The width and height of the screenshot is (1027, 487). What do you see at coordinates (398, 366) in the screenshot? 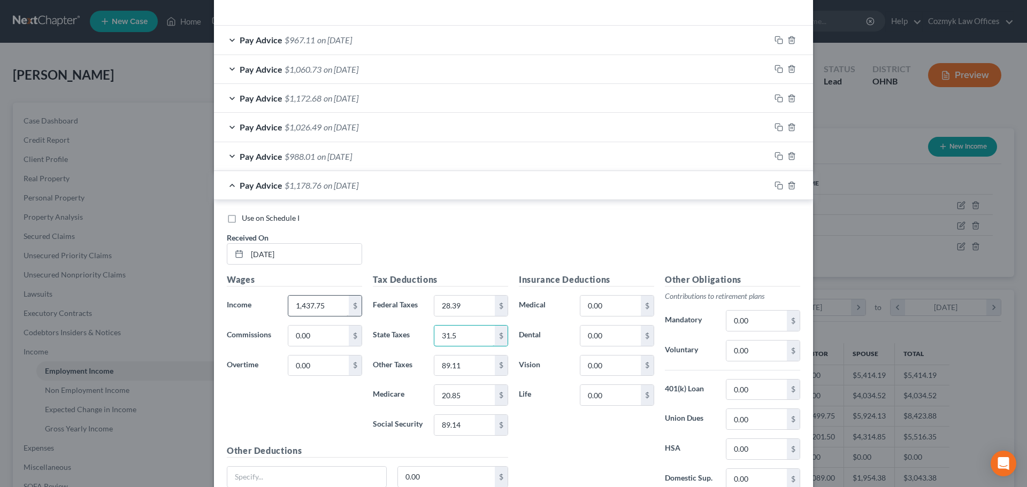
I see `label: Other Taxes` at bounding box center [398, 366].